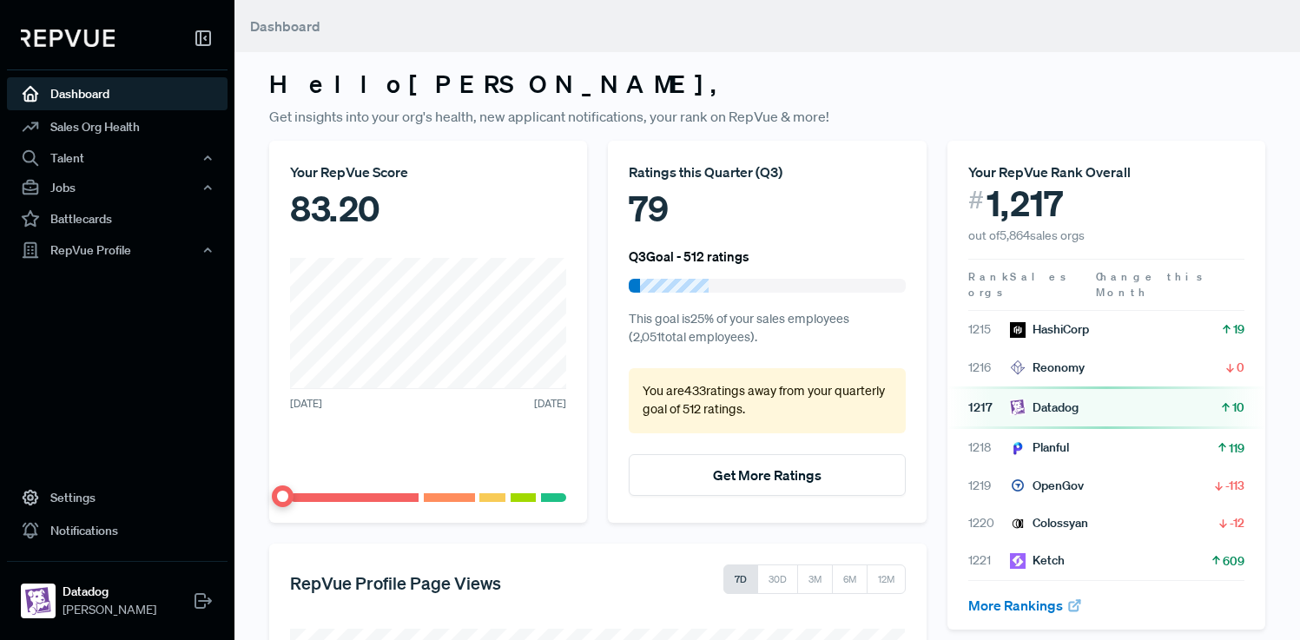 This screenshot has height=640, width=1300. What do you see at coordinates (1018, 561) in the screenshot?
I see `img: Ketch` at bounding box center [1018, 561].